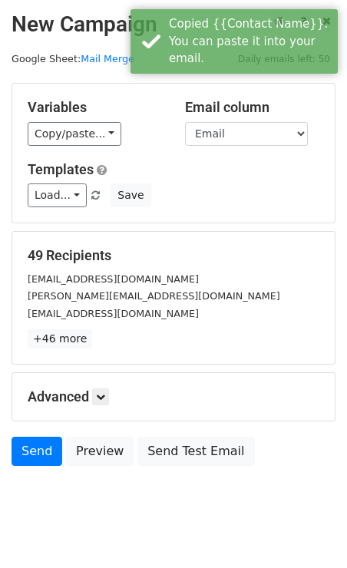 The height and width of the screenshot is (568, 347). Describe the element at coordinates (174, 25) in the screenshot. I see `h2: New Campaign` at that location.